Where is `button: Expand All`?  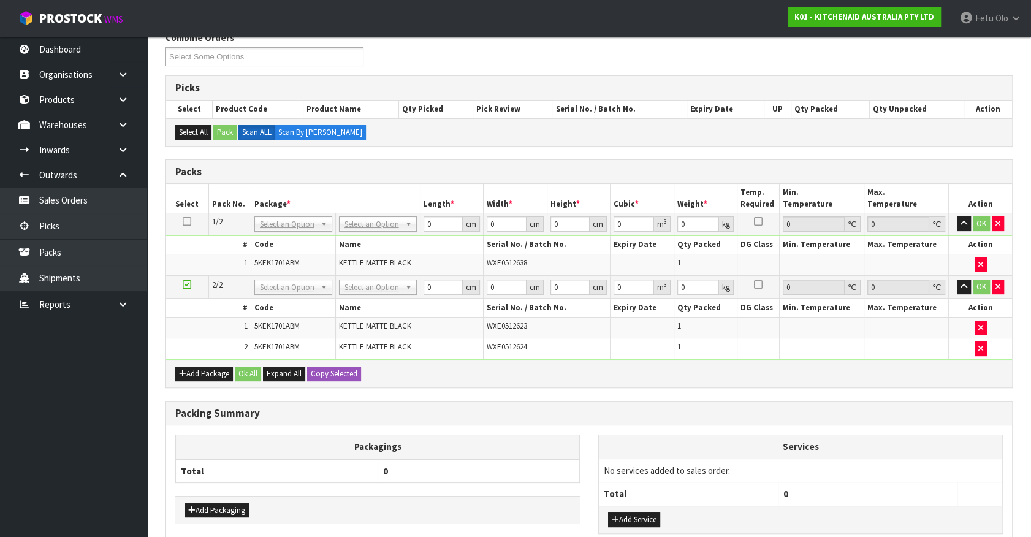 button: Expand All is located at coordinates (284, 374).